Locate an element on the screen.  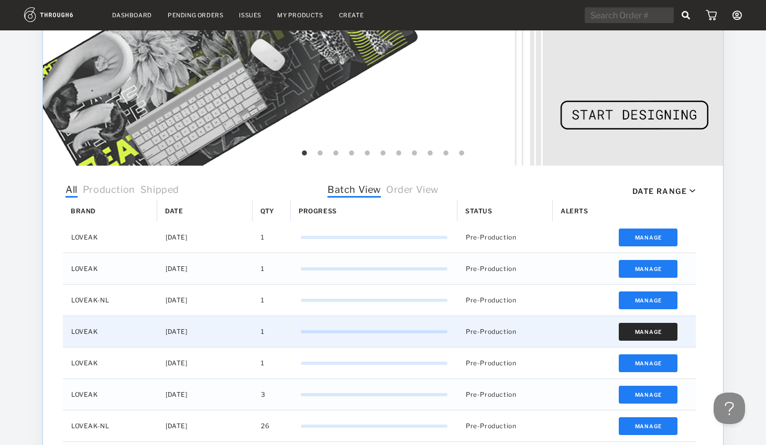
div: Date Range is located at coordinates (660, 191).